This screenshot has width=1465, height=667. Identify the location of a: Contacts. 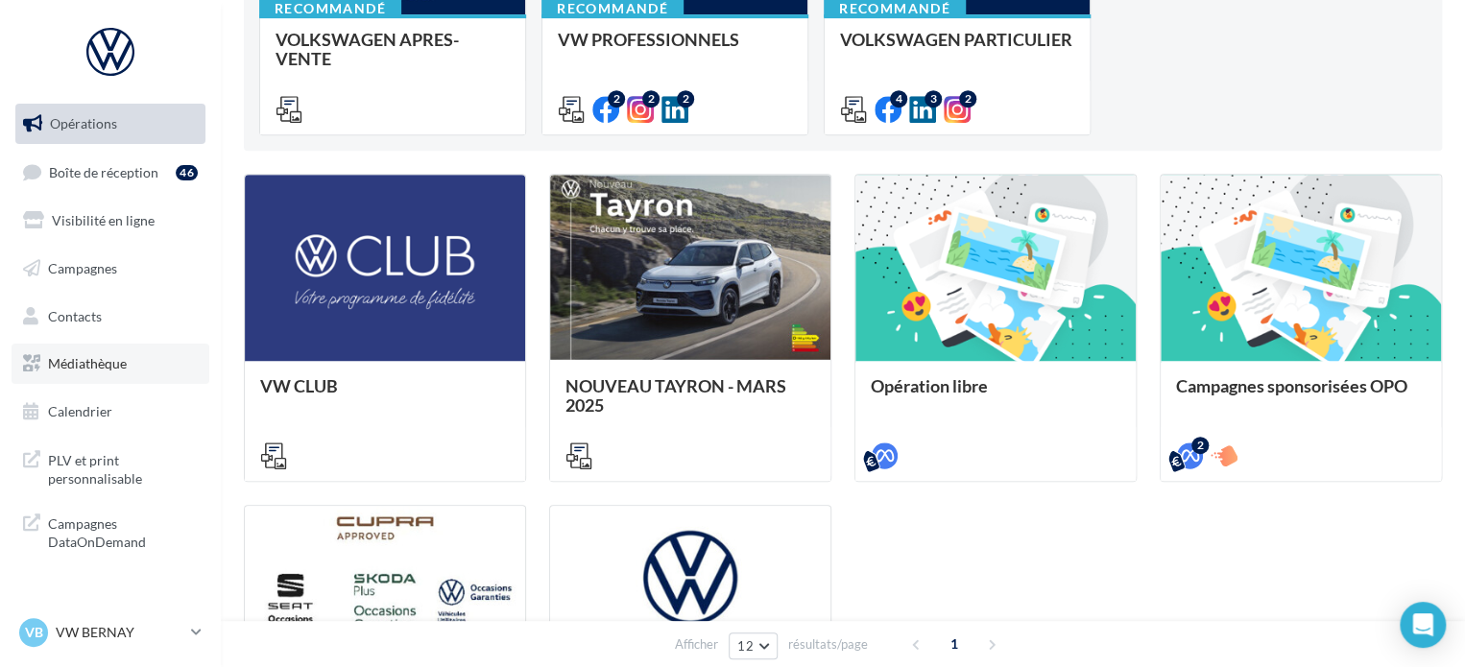
(110, 317).